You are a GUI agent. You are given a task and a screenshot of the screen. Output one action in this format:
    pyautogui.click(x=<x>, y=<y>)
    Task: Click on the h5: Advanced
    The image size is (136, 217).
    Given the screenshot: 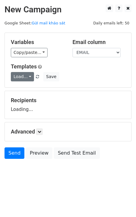 What is the action you would take?
    pyautogui.click(x=68, y=132)
    